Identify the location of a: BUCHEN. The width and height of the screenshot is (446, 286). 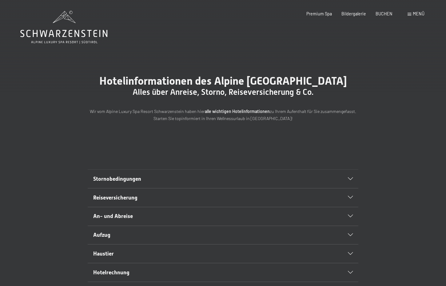
(384, 14).